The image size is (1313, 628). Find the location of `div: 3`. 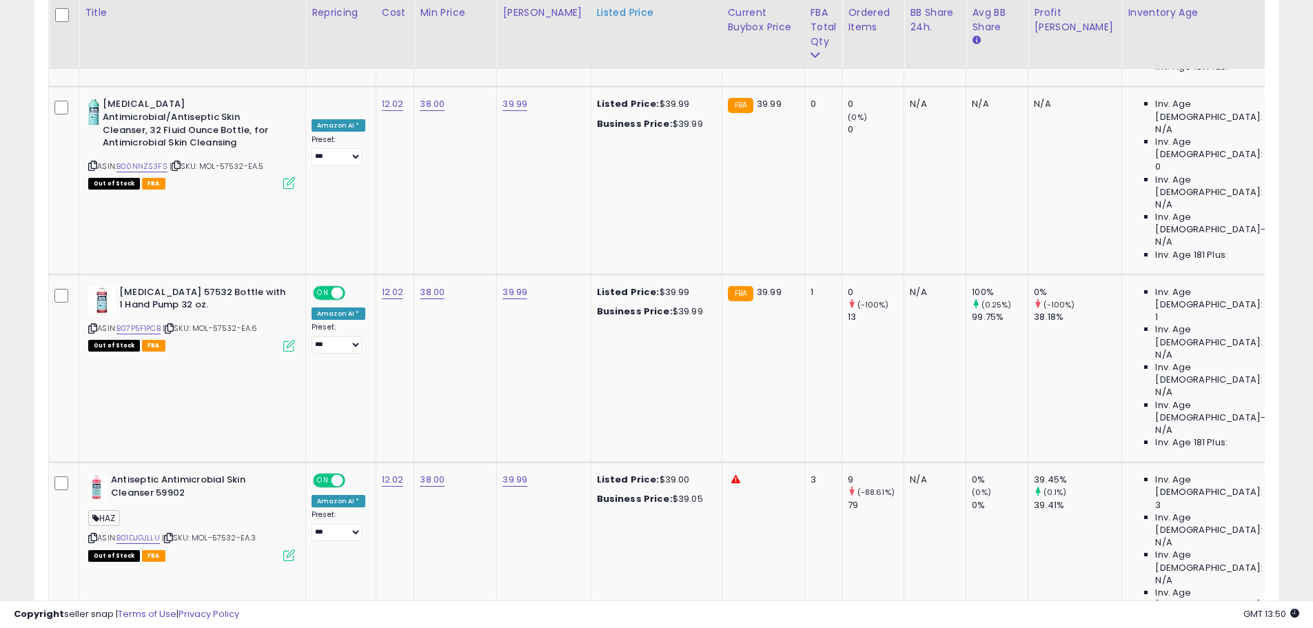

div: 3 is located at coordinates (821, 480).